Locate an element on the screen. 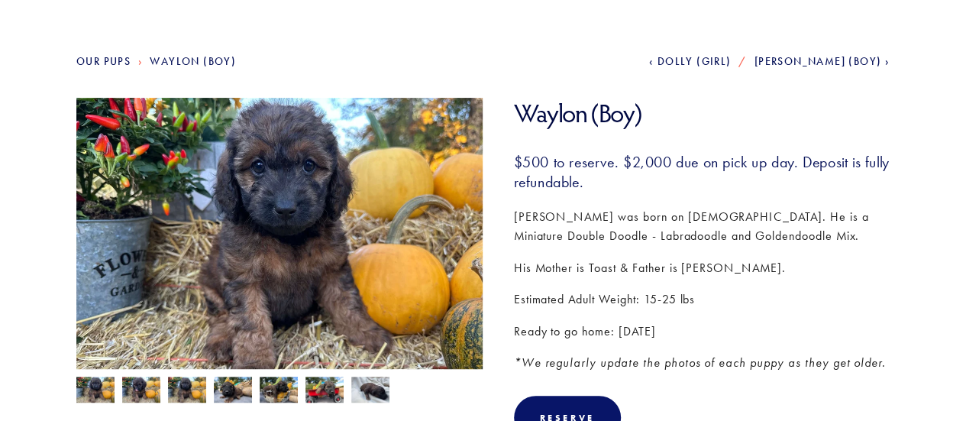 The width and height of the screenshot is (966, 421). img: Waylon 4.jpg is located at coordinates (324, 391).